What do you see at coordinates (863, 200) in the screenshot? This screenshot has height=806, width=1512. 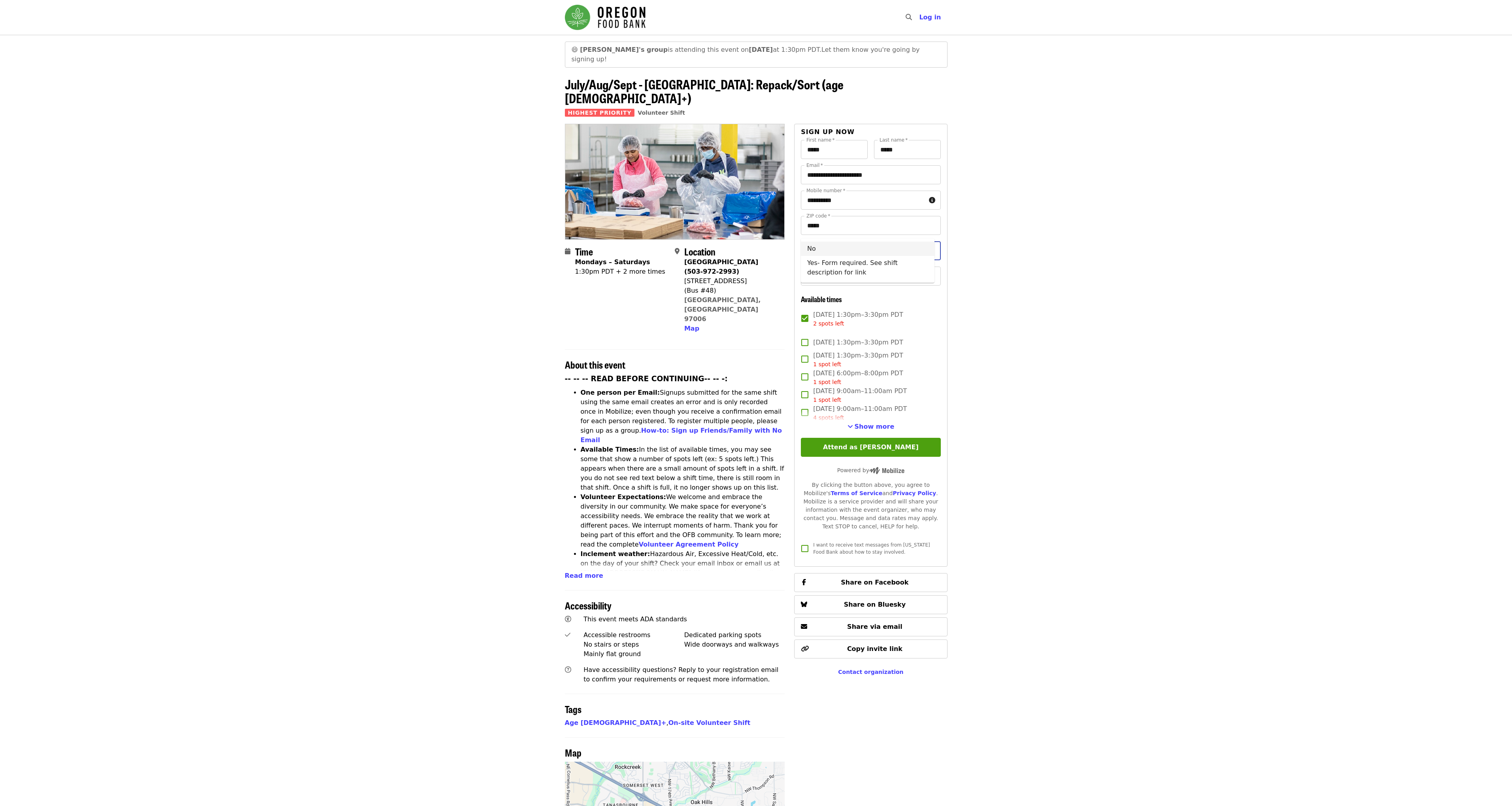 I see `input: Mobile number` at bounding box center [863, 200].